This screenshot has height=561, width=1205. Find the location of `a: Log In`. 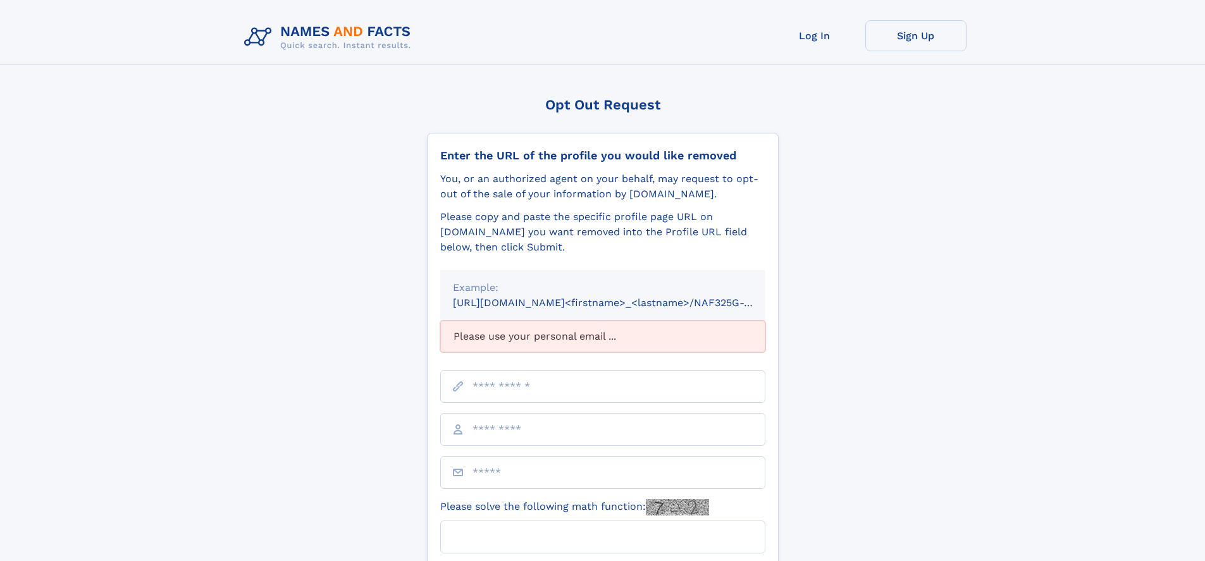

a: Log In is located at coordinates (815, 35).